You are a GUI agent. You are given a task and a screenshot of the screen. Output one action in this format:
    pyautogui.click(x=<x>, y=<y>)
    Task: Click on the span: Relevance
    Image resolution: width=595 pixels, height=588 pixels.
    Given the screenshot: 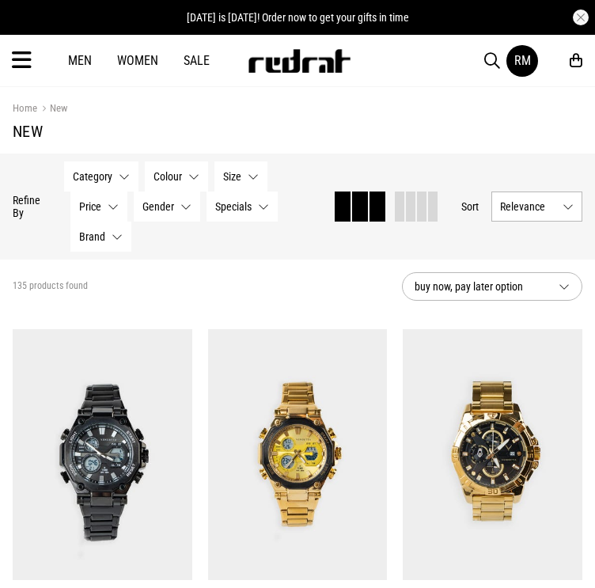 What is the action you would take?
    pyautogui.click(x=528, y=207)
    